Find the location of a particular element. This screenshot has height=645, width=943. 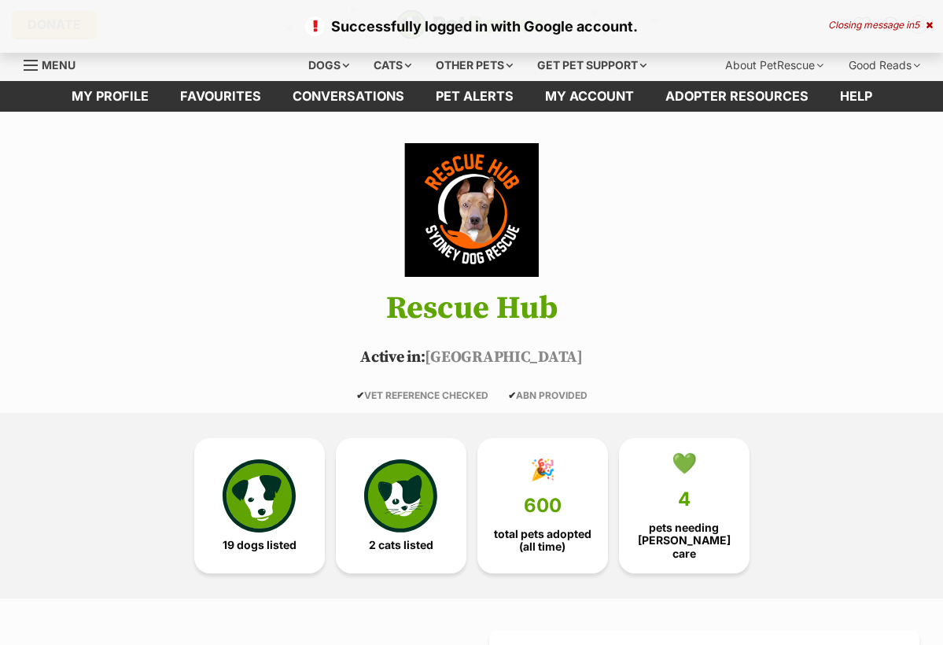

a: Menu is located at coordinates (55, 64).